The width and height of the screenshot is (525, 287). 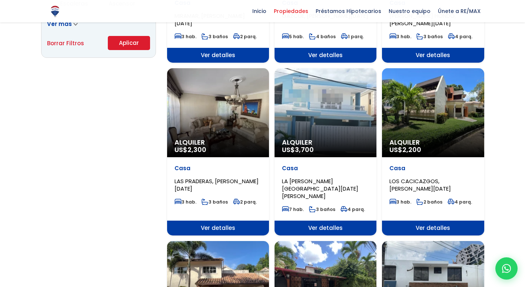 What do you see at coordinates (293, 36) in the screenshot?
I see `span: 5 hab.` at bounding box center [293, 36].